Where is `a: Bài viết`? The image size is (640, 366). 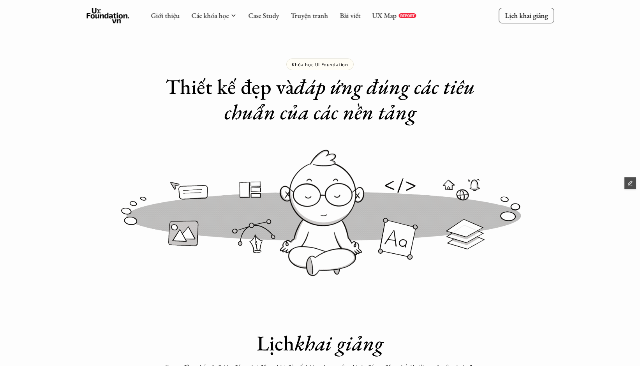 a: Bài viết is located at coordinates (350, 15).